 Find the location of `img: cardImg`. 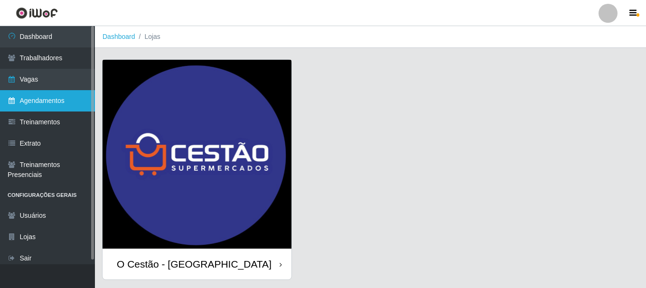

img: cardImg is located at coordinates (197, 154).